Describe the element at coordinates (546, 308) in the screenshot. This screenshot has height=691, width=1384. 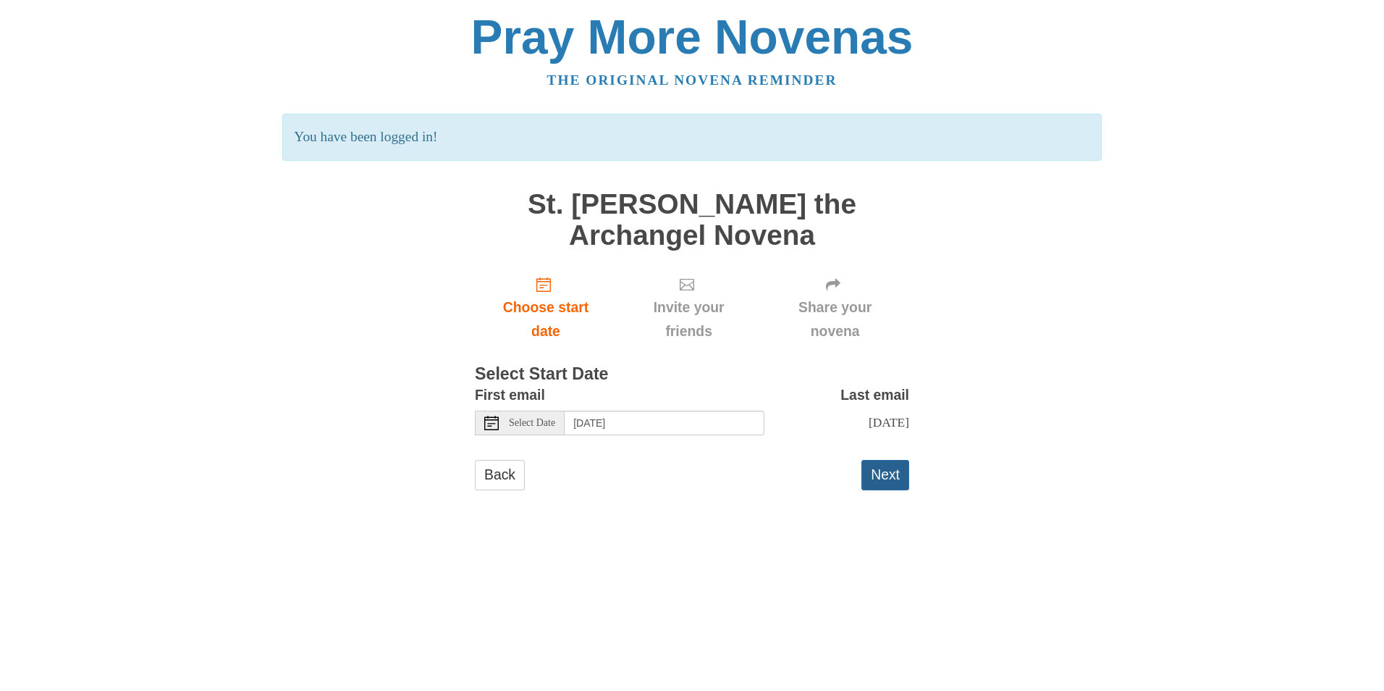
I see `a: Choose start date` at that location.